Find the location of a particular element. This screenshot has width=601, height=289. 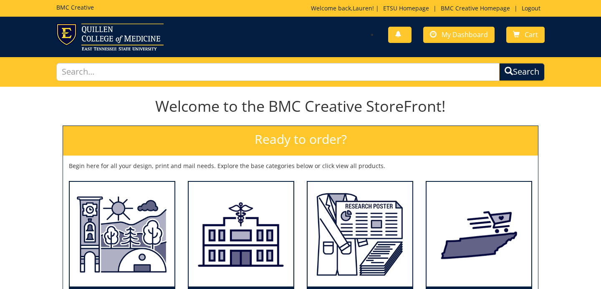

button: Search is located at coordinates (521, 72).